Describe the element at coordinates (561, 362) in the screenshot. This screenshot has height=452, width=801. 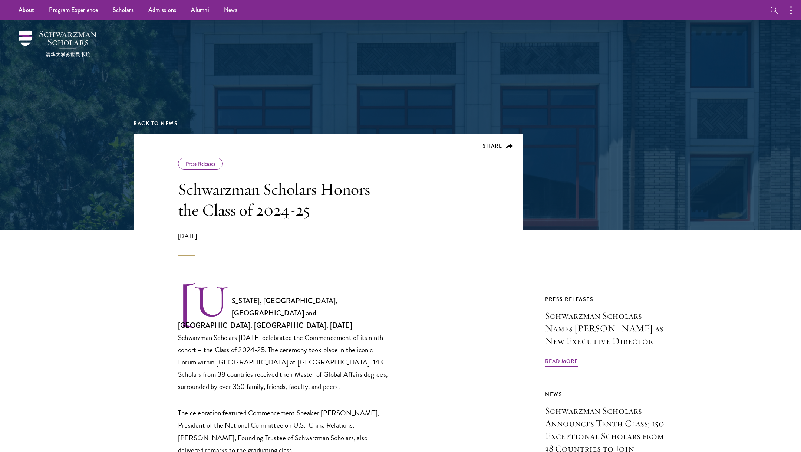
I see `span: Read More` at that location.